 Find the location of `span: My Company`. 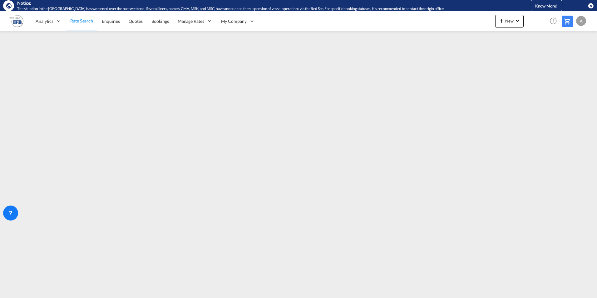

span: My Company is located at coordinates (234, 21).